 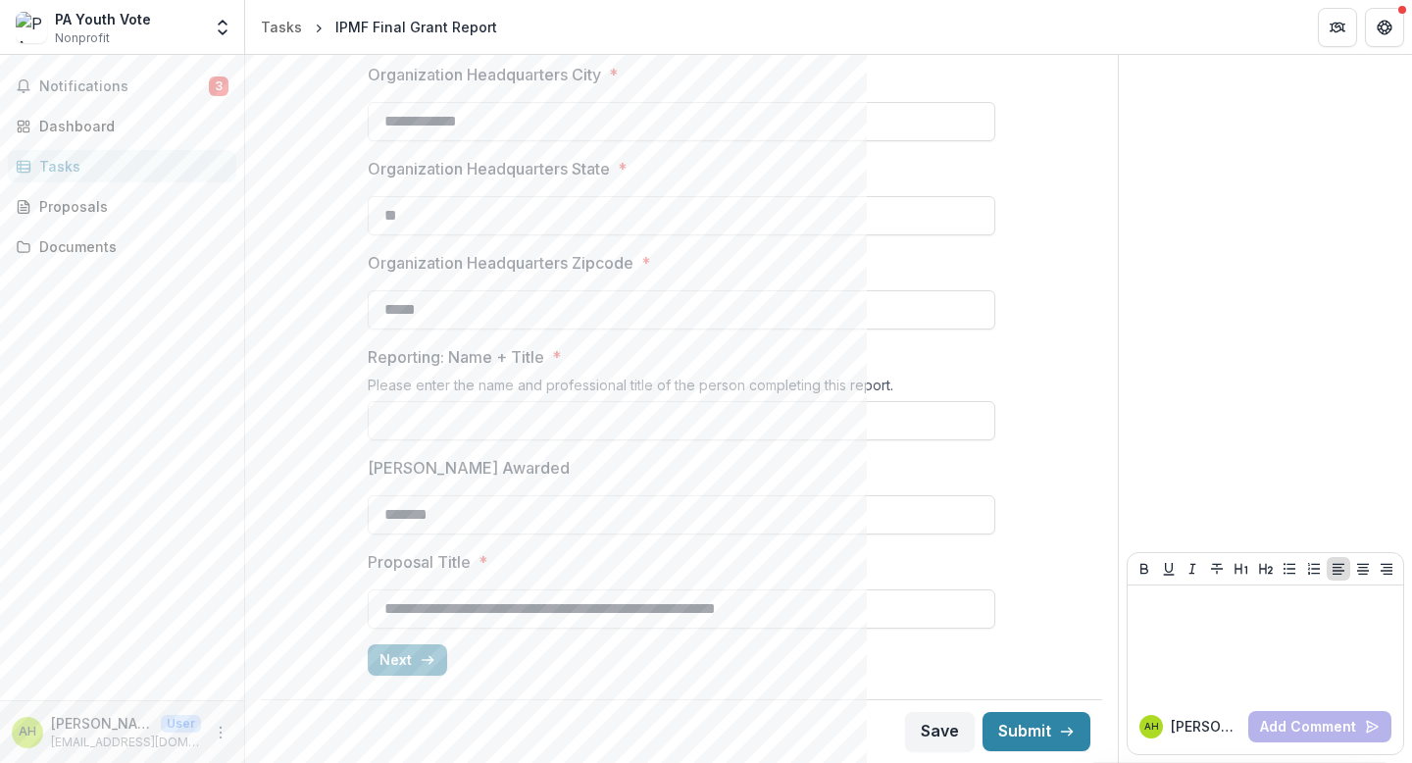 I want to click on div: IPMF Final Grant Report, so click(x=416, y=26).